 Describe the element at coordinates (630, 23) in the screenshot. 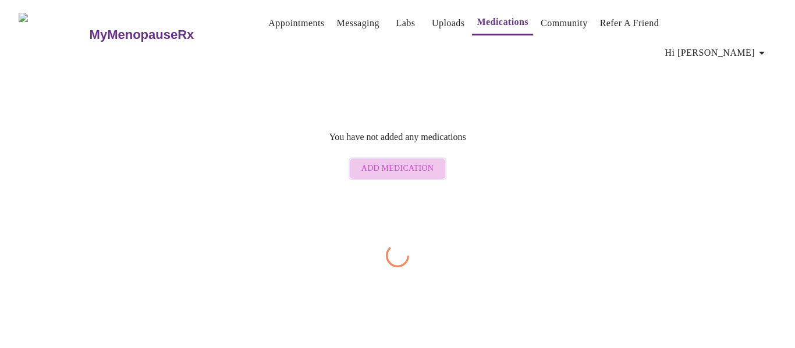

I see `button: Refer a Friend` at that location.